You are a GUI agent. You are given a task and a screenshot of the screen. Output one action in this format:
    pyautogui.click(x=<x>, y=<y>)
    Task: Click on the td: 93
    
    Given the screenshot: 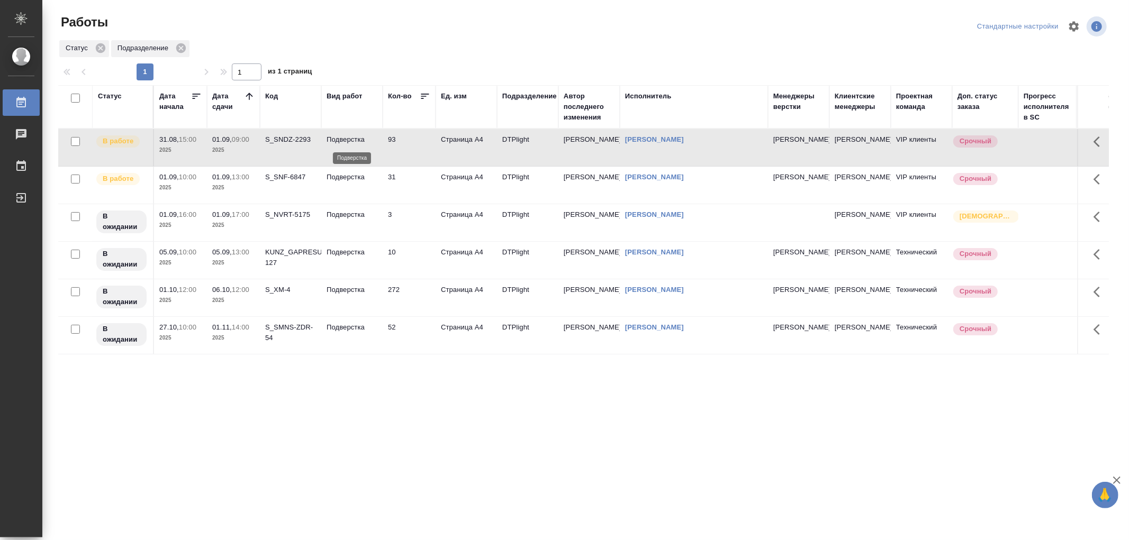 What is the action you would take?
    pyautogui.click(x=409, y=148)
    